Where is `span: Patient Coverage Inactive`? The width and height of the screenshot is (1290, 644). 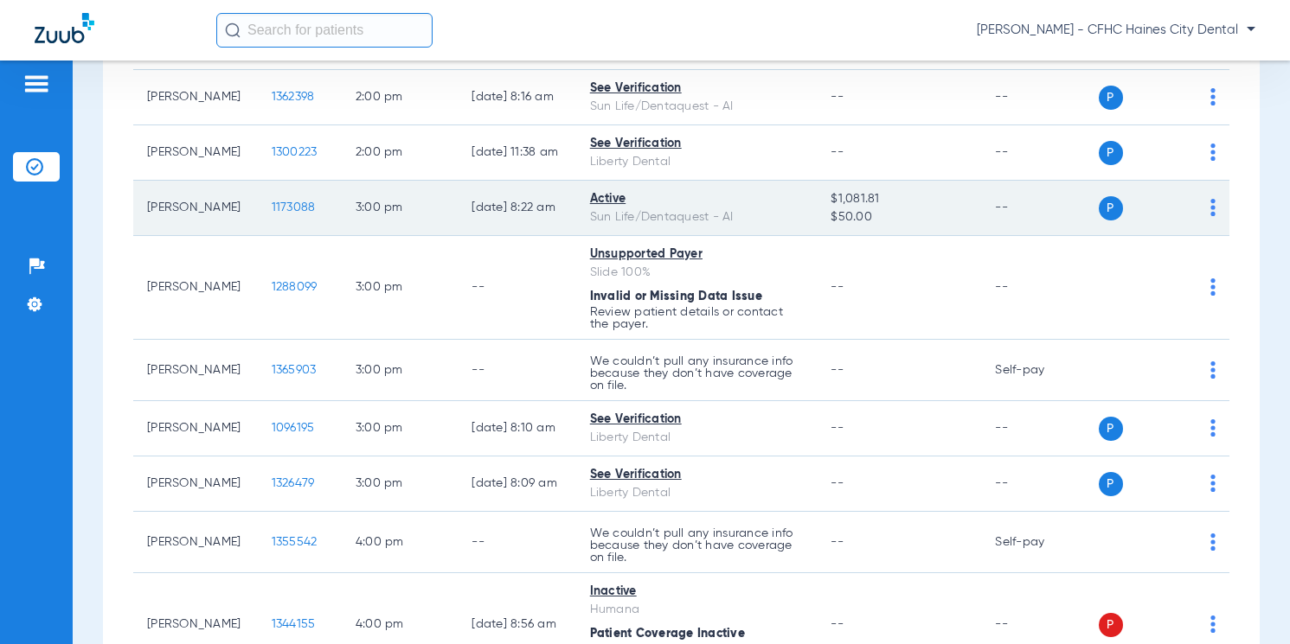 span: Patient Coverage Inactive is located at coordinates (667, 634).